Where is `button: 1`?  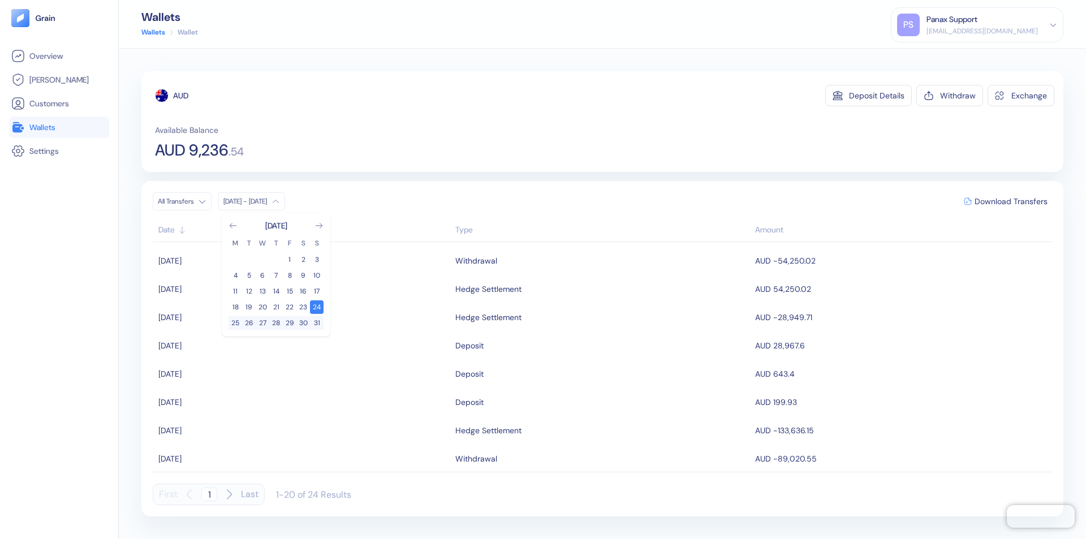
button: 1 is located at coordinates (290, 260).